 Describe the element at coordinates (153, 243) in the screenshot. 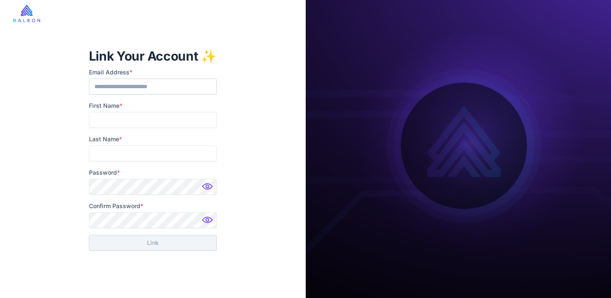

I see `button: Link` at that location.